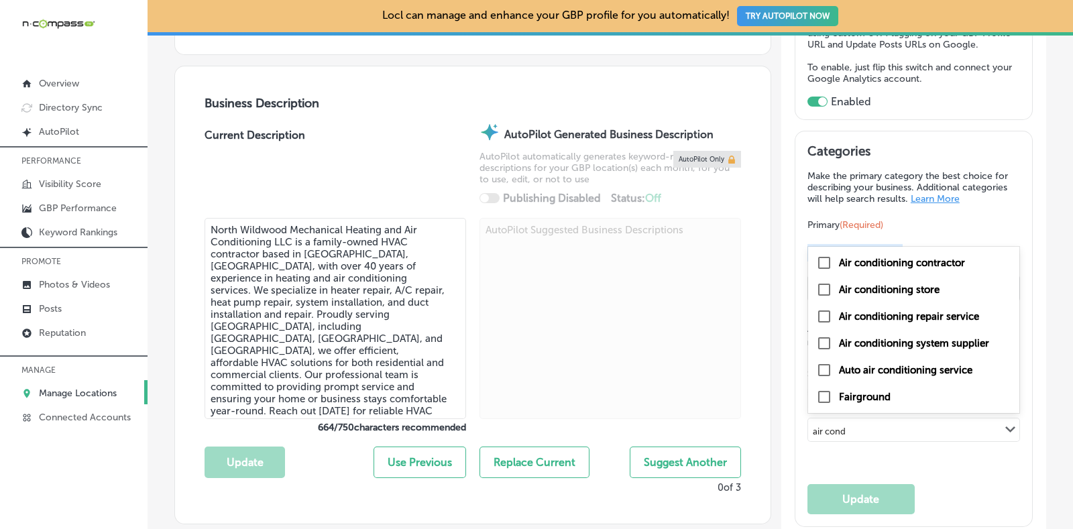 The height and width of the screenshot is (529, 1073). Describe the element at coordinates (335, 319) in the screenshot. I see `textarea: North Wildwood Mechanical Heating and Air Conditioning LLC is a family-owned HVAC contractor base...` at that location.